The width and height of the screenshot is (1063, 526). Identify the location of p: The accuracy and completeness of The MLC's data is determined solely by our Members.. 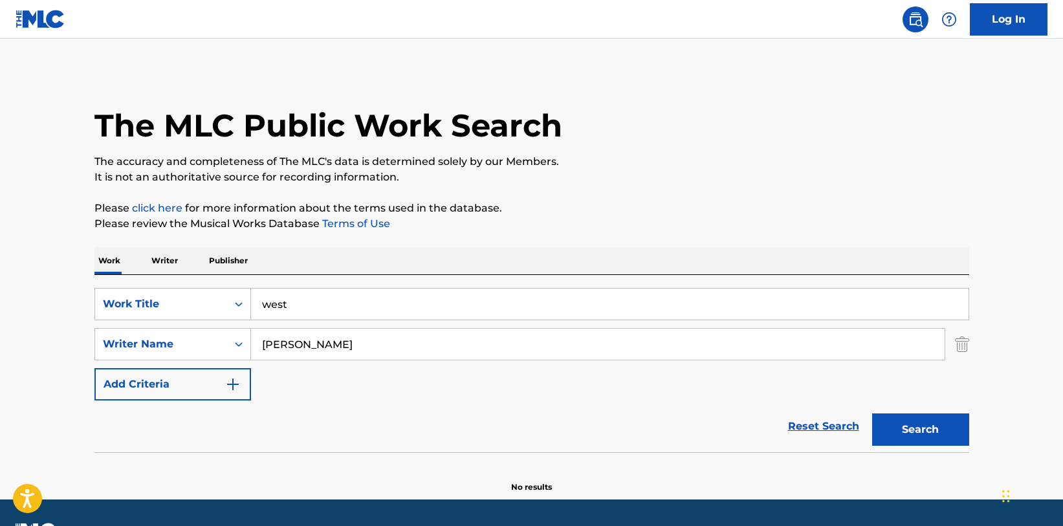
(532, 162).